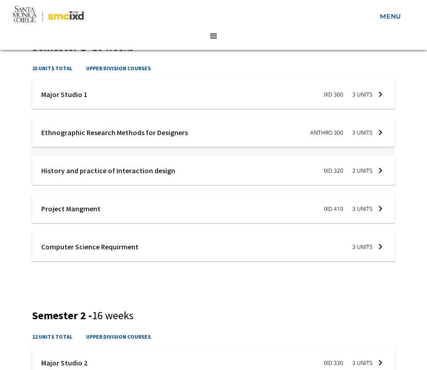 This screenshot has width=427, height=370. Describe the element at coordinates (48, 16) in the screenshot. I see `img: Santa Monica College - SMC IxD logo` at that location.